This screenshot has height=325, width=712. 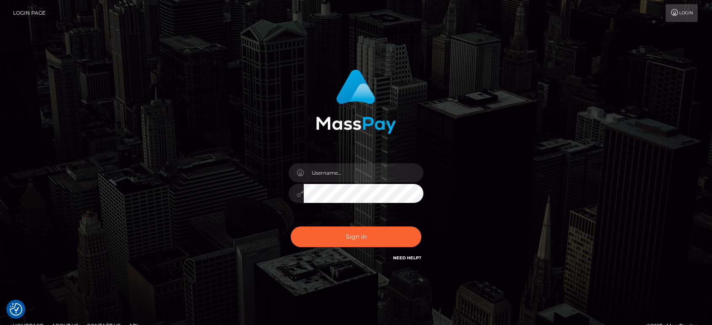 What do you see at coordinates (363, 173) in the screenshot?
I see `input: Username...` at bounding box center [363, 173].